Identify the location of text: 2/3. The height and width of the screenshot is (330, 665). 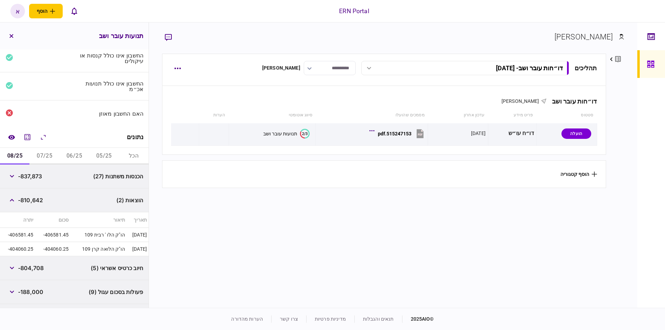
(305, 133).